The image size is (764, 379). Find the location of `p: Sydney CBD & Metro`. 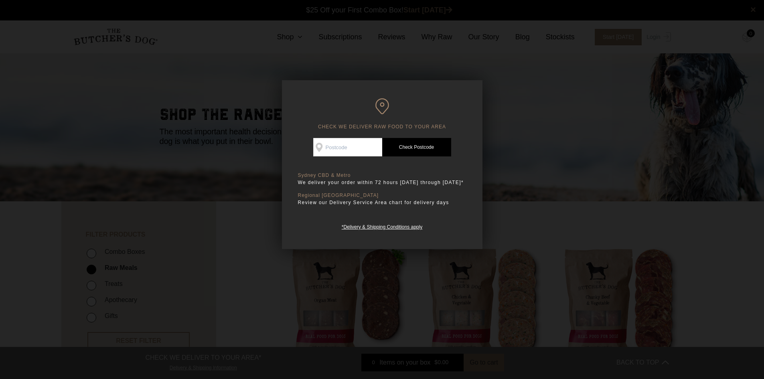

p: Sydney CBD & Metro is located at coordinates (382, 175).